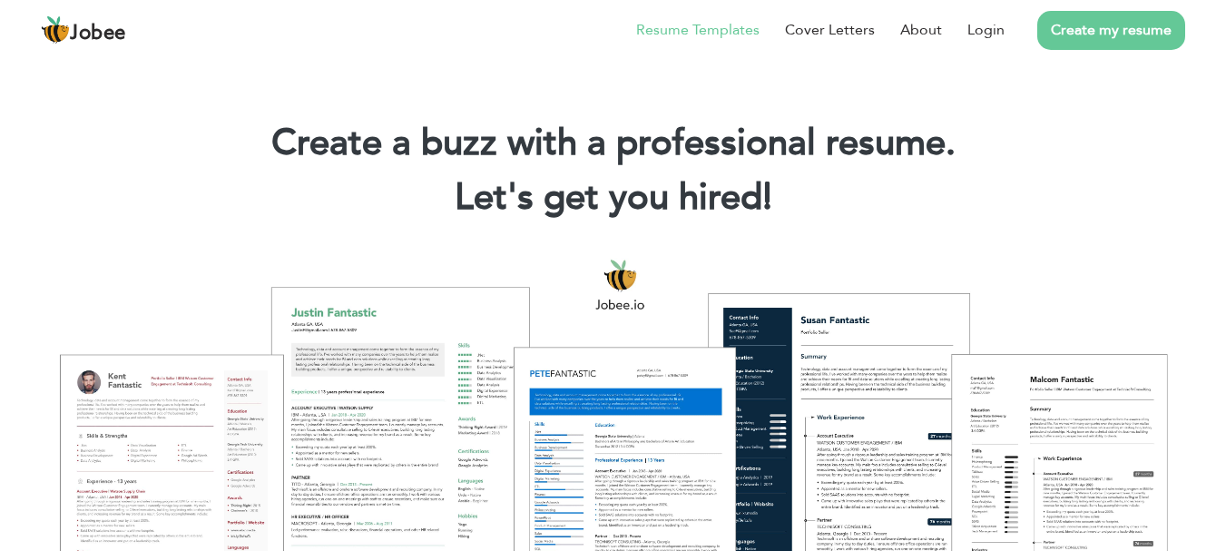 Image resolution: width=1226 pixels, height=551 pixels. What do you see at coordinates (613, 143) in the screenshot?
I see `h1: Create a buzz with a professional resume.` at bounding box center [613, 143].